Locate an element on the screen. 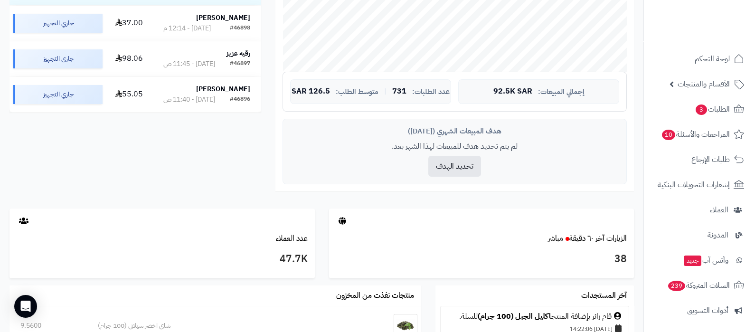 This screenshot has width=755, height=332. a: لوحة التحكم is located at coordinates (699, 59).